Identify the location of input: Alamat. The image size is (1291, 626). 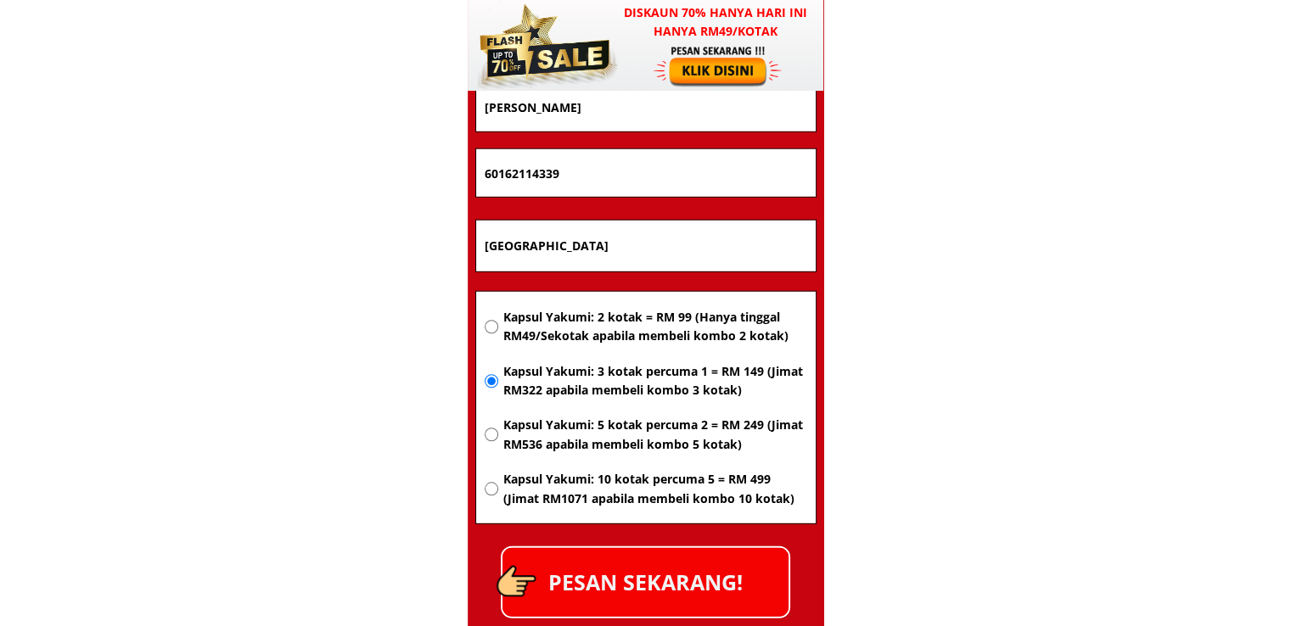
(646, 246).